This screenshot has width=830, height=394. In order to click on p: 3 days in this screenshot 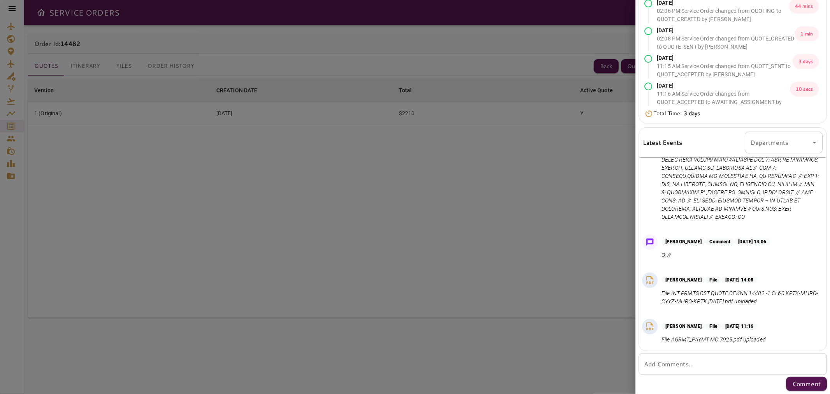, I will do `click(806, 62)`.